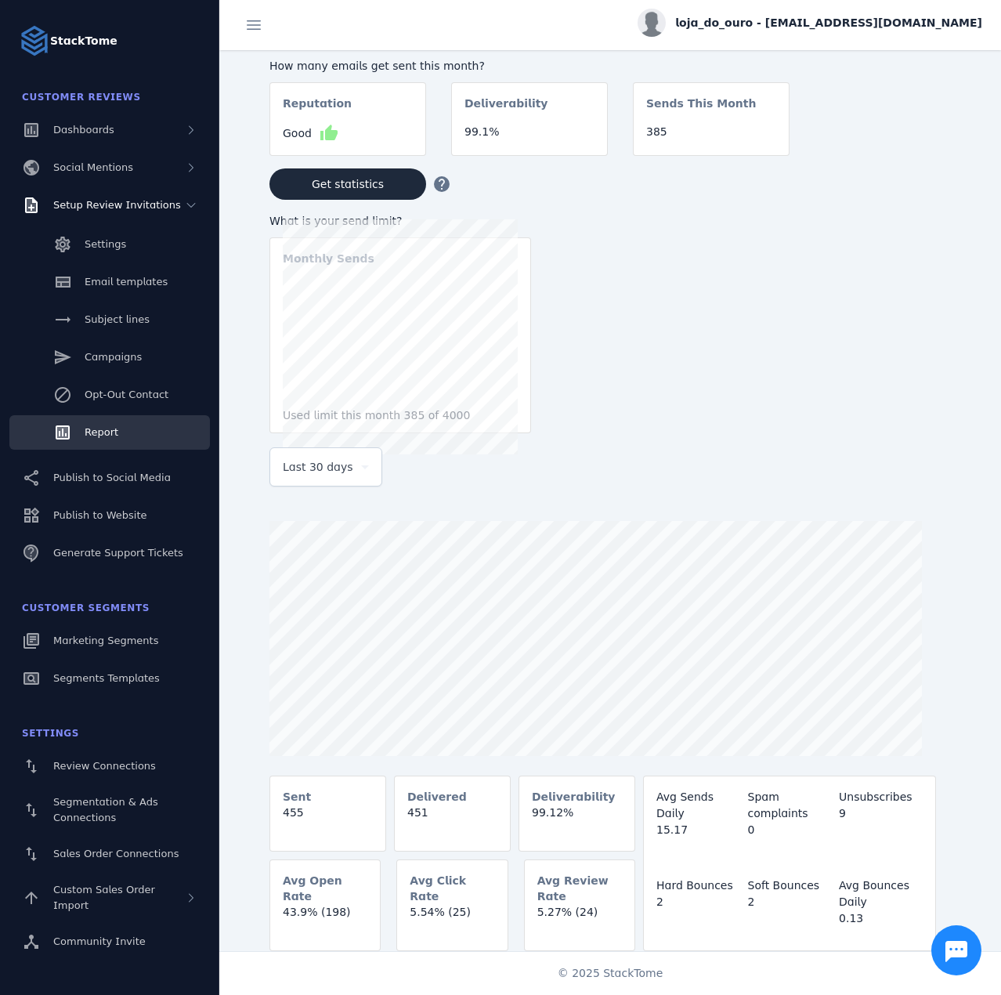  I want to click on a: Publish to Website, so click(110, 516).